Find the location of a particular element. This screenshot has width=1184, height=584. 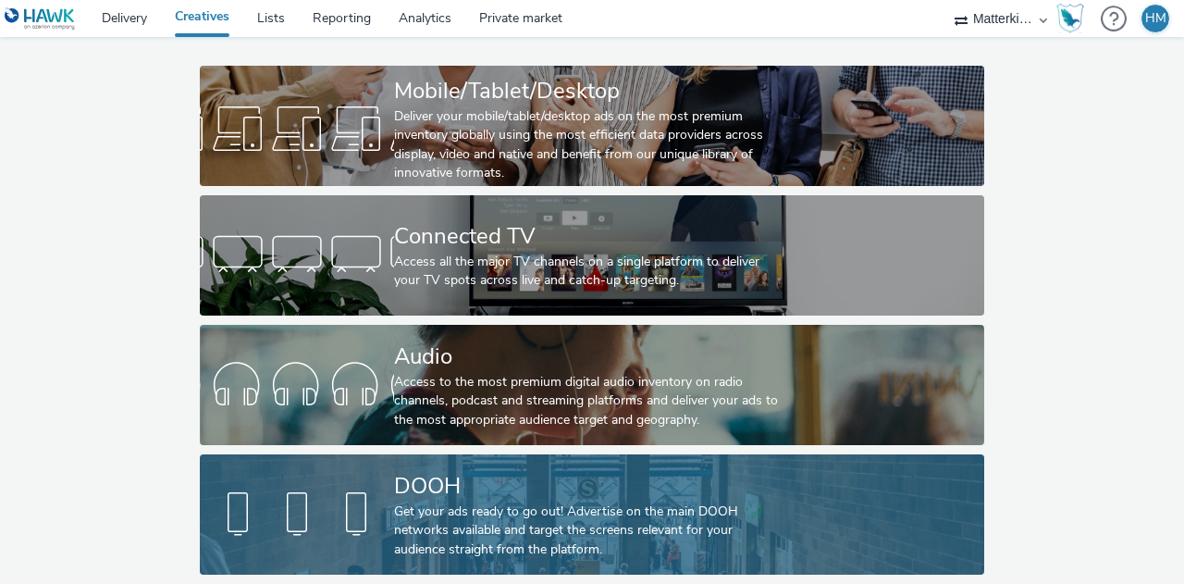

div: DOOH is located at coordinates (588, 486).